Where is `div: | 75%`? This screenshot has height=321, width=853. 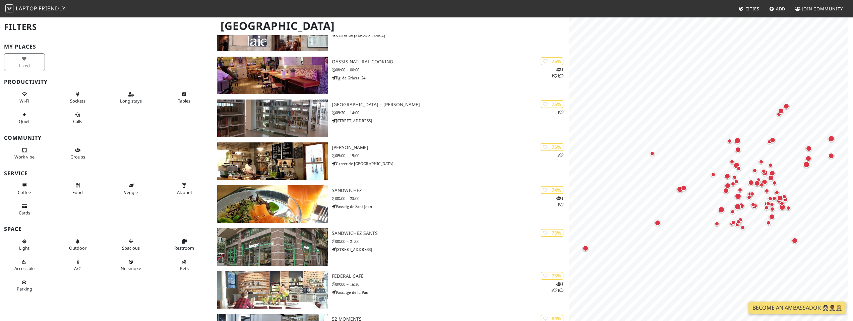 div: | 75% is located at coordinates (552, 61).